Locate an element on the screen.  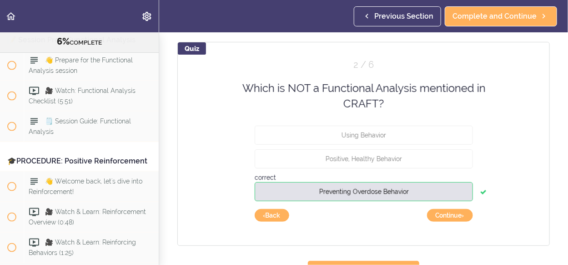
span: Complete and Continue is located at coordinates (495, 16).